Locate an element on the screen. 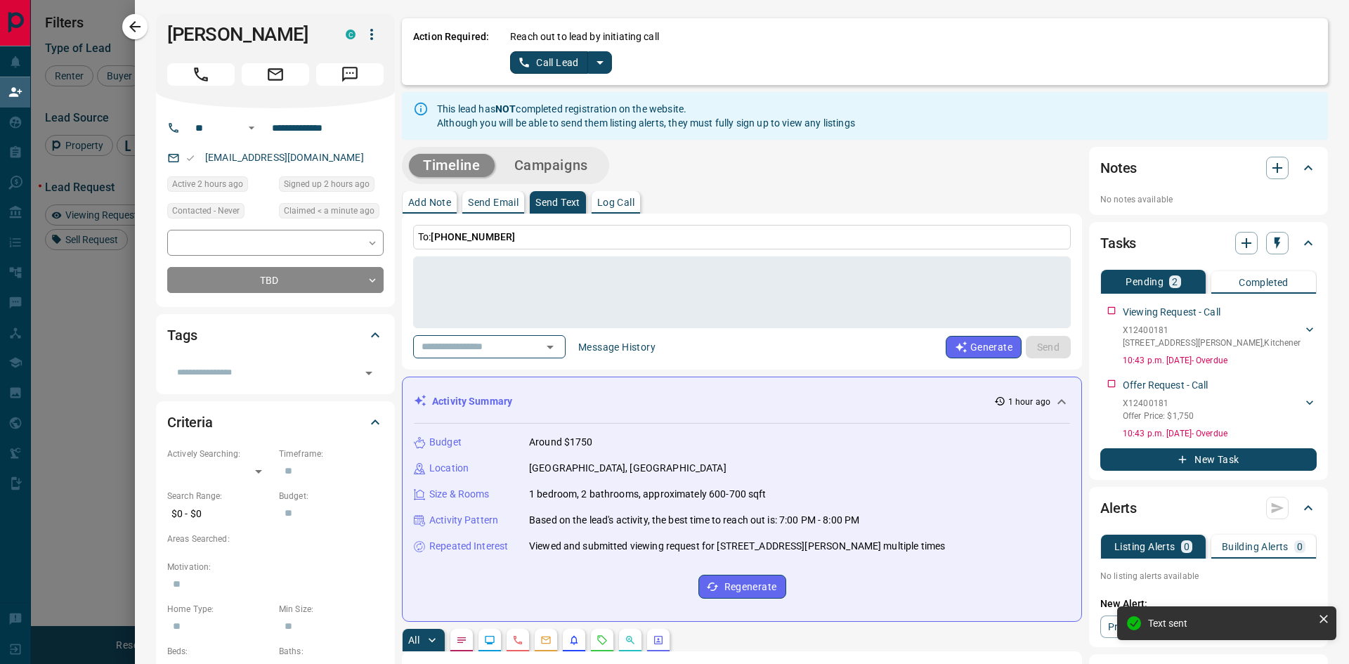 The height and width of the screenshot is (664, 1349). div: Tags is located at coordinates (275, 335).